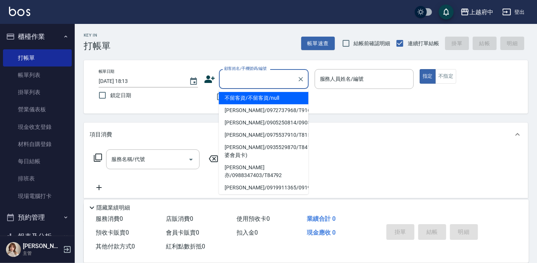 This screenshot has width=537, height=263. Describe the element at coordinates (322, 233) in the screenshot. I see `span: 現金應收 0` at that location.